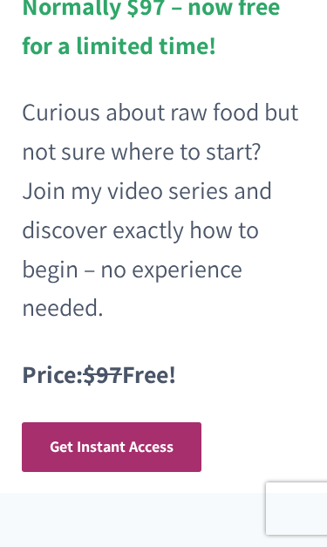 The height and width of the screenshot is (547, 327). Describe the element at coordinates (99, 373) in the screenshot. I see `strong: Price: Free!` at that location.